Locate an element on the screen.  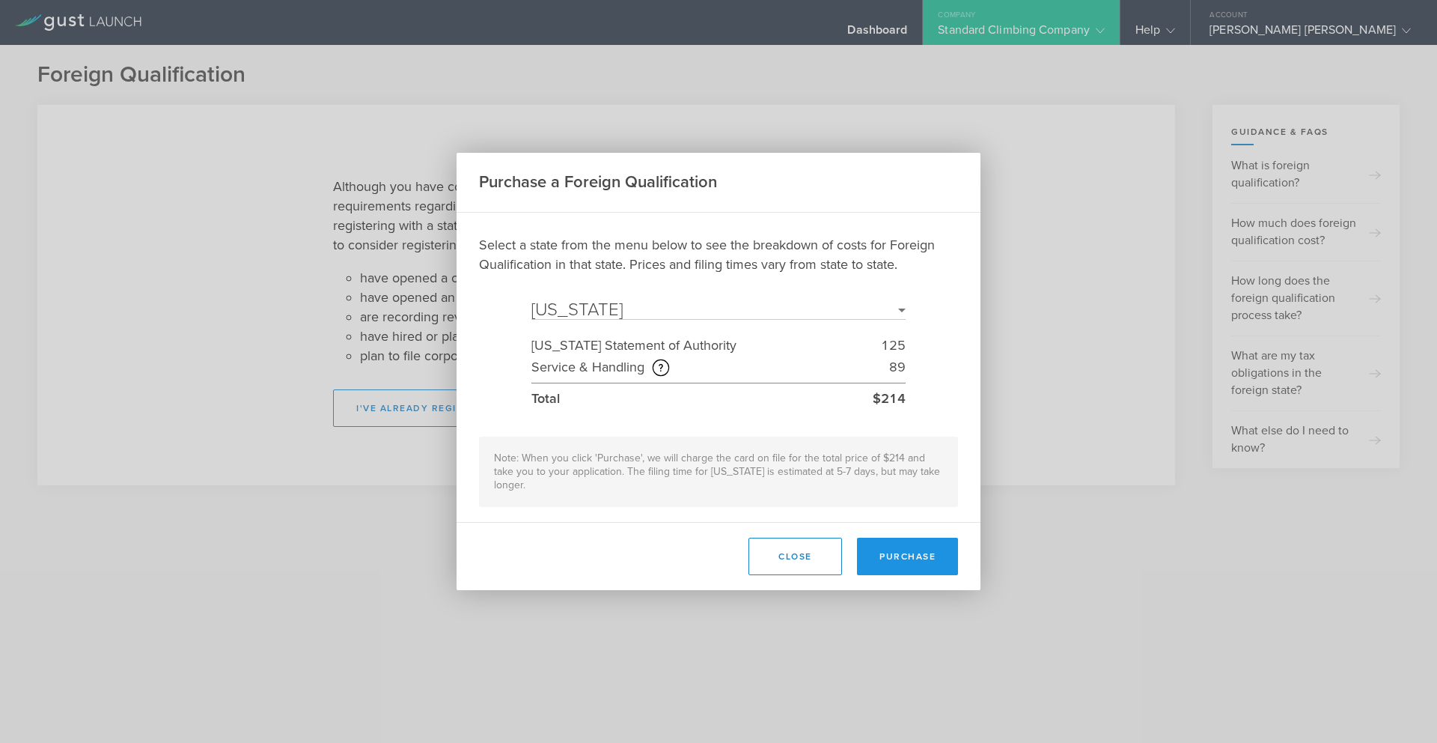
div: $214 is located at coordinates (889, 398).